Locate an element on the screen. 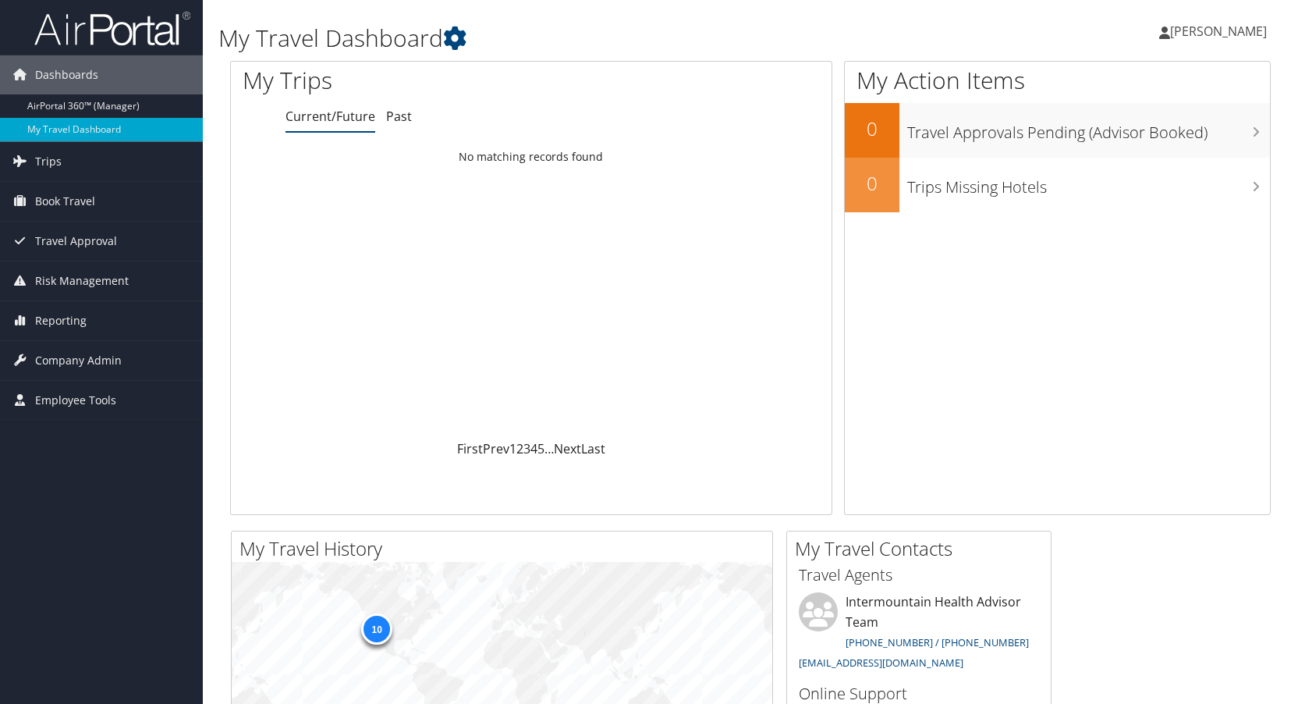 The image size is (1298, 704). a: 1 is located at coordinates (513, 449).